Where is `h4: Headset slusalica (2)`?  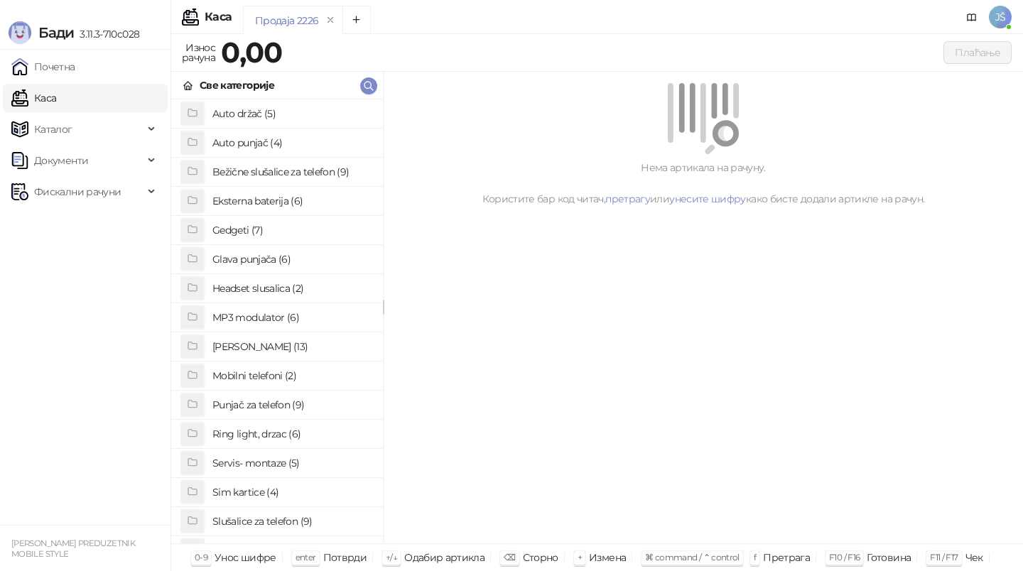
h4: Headset slusalica (2) is located at coordinates (292, 288).